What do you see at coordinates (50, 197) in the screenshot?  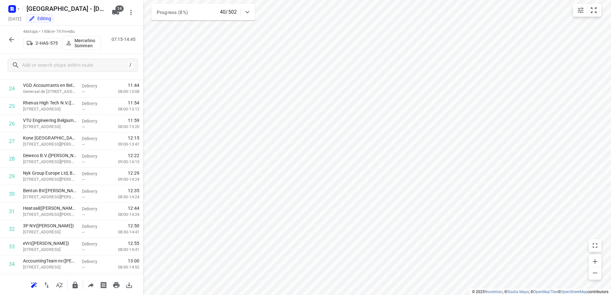 I see `p: Prins Boudewijnlaan 7d, Kontich` at bounding box center [50, 197].